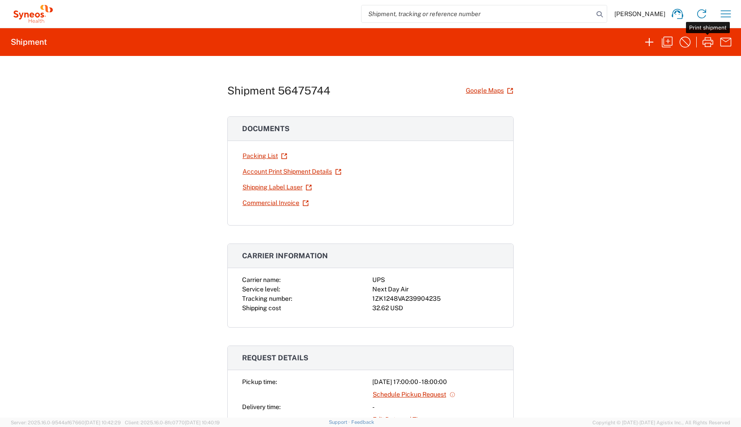 The width and height of the screenshot is (741, 427). What do you see at coordinates (477, 14) in the screenshot?
I see `input: Shipment, tracking or reference number` at bounding box center [477, 14].